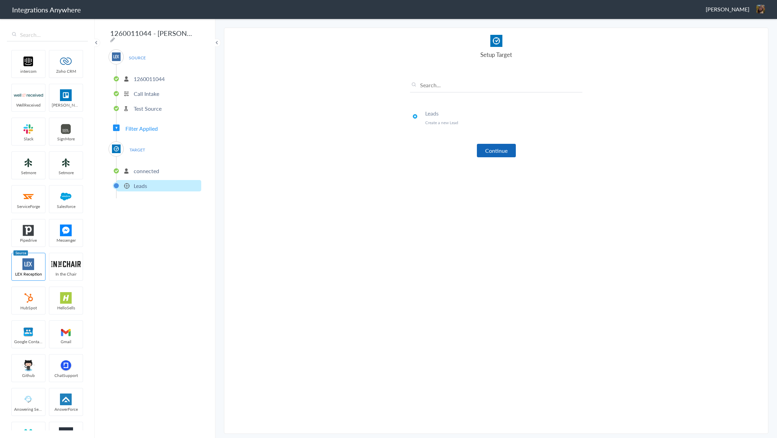 This screenshot has width=777, height=438. Describe the element at coordinates (28, 230) in the screenshot. I see `img: pipedrive.png` at that location.